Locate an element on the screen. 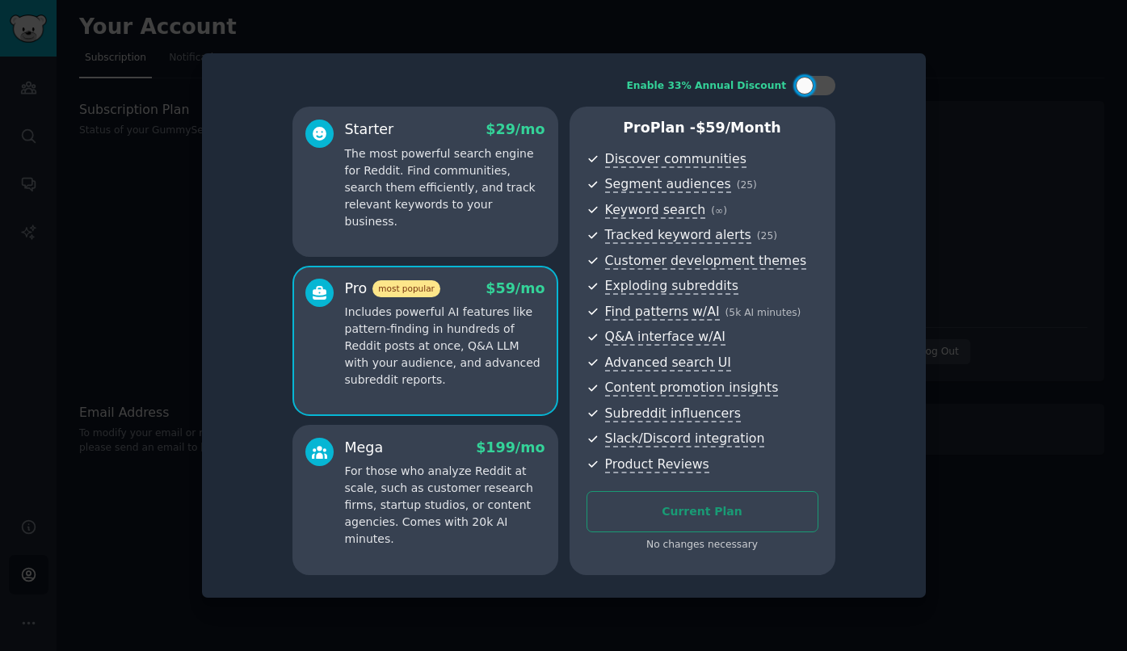  div: Starter is located at coordinates (369, 129).